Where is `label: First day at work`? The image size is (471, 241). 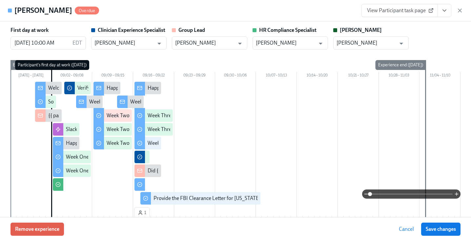 label: First day at work is located at coordinates (30, 30).